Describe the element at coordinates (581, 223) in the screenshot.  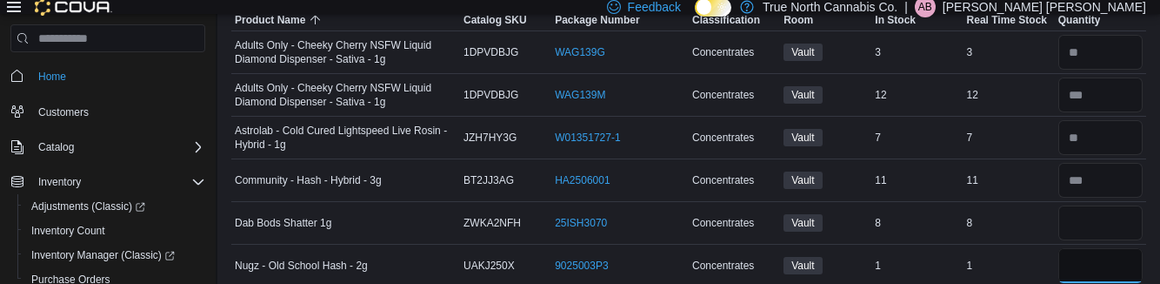
I see `a: 25ISH3070` at that location.